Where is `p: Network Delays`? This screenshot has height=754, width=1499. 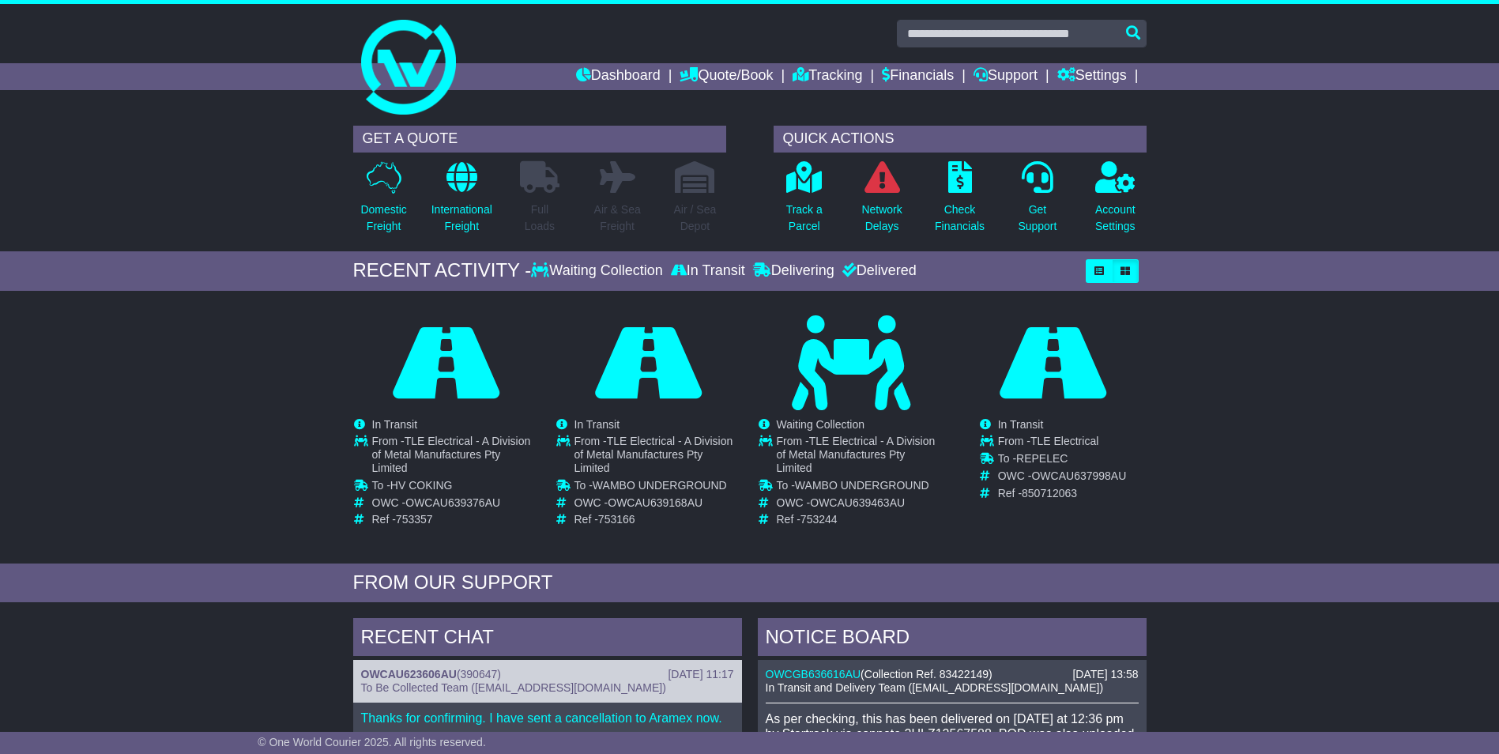 p: Network Delays is located at coordinates (881, 218).